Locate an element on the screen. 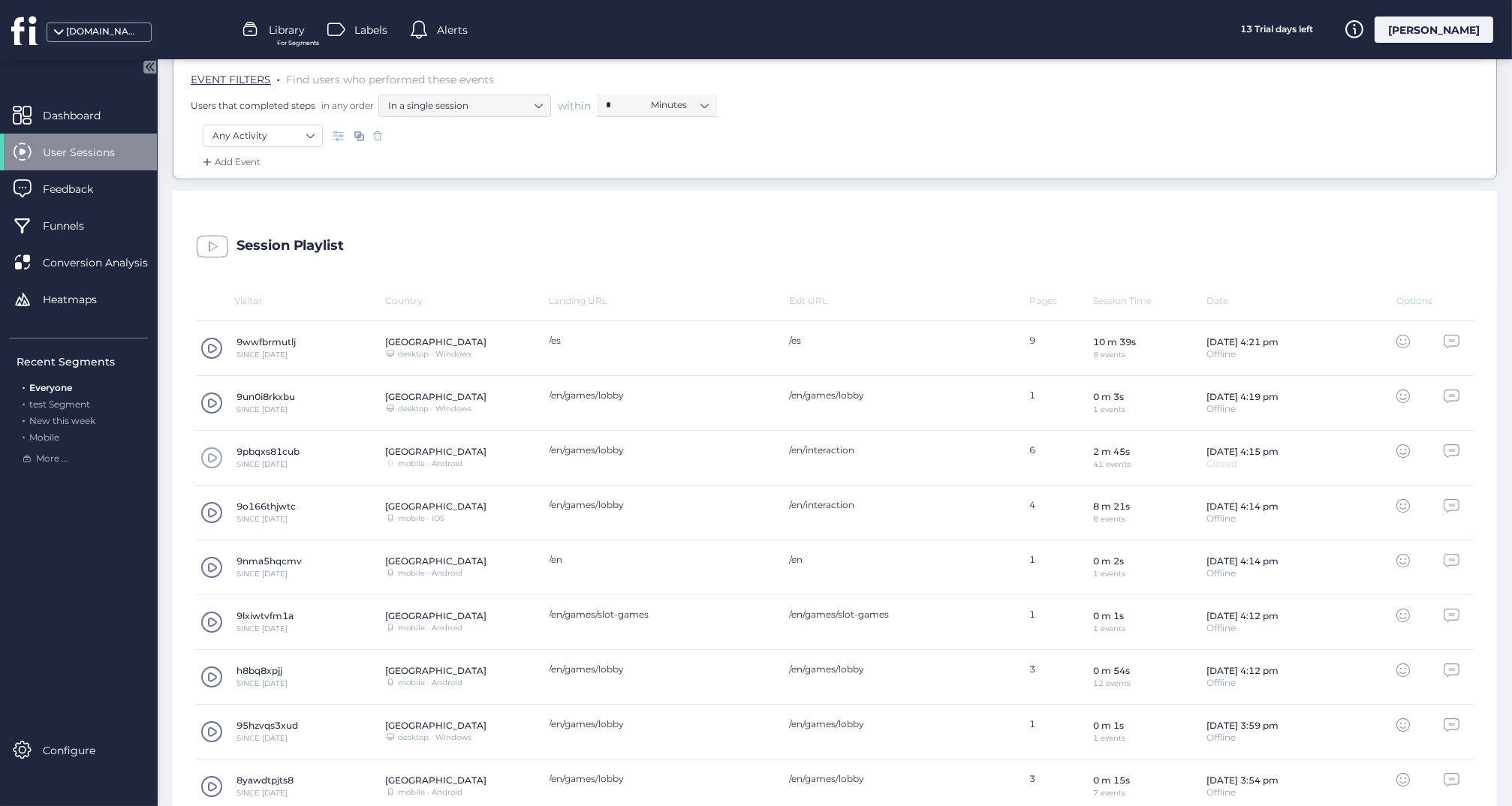 The image size is (1512, 806). div: 9nma5hqcmv is located at coordinates (269, 561).